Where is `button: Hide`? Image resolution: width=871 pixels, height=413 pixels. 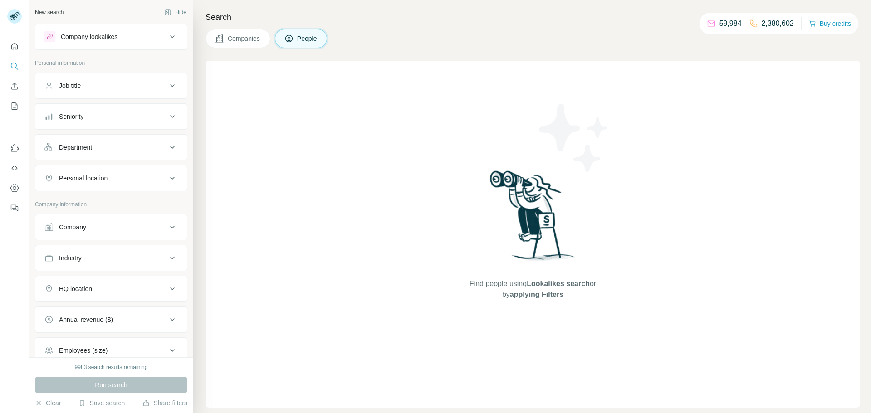 button: Hide is located at coordinates (175, 12).